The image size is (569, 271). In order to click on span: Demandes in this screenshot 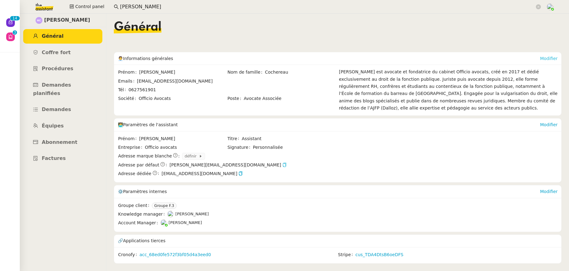, I will do `click(56, 109)`.